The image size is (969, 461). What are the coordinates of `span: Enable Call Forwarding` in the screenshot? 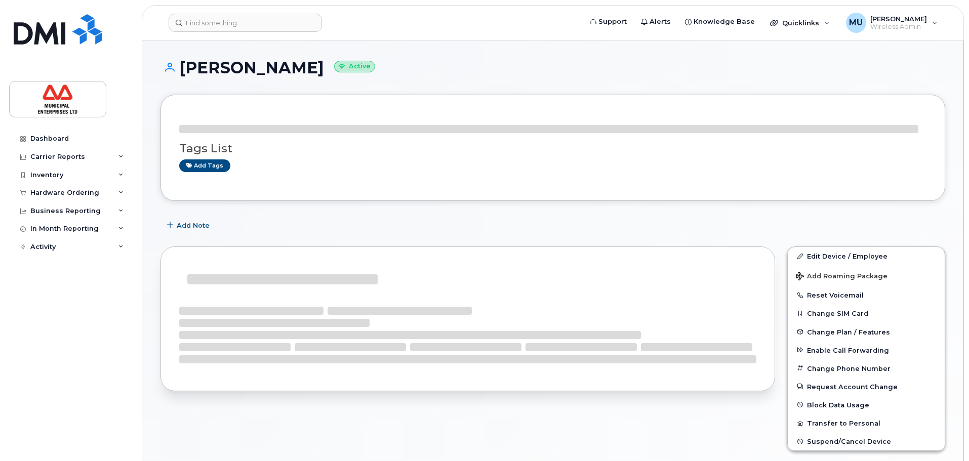 It's located at (848, 350).